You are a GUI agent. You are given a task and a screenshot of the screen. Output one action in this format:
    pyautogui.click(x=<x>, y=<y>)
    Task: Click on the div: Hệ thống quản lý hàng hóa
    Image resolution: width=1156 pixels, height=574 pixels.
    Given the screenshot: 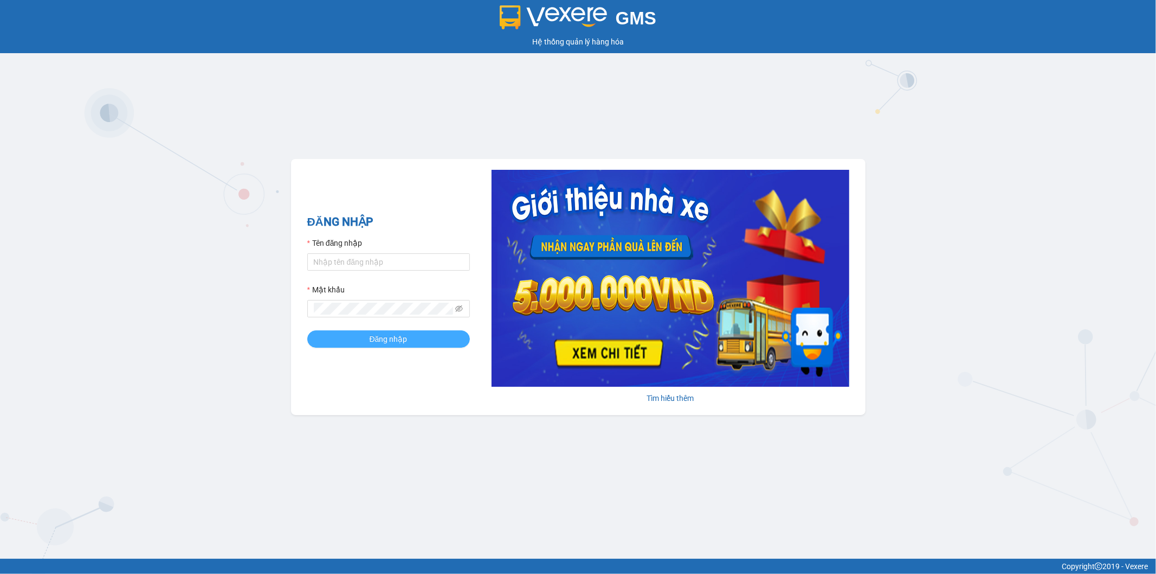 What is the action you would take?
    pyautogui.click(x=578, y=42)
    